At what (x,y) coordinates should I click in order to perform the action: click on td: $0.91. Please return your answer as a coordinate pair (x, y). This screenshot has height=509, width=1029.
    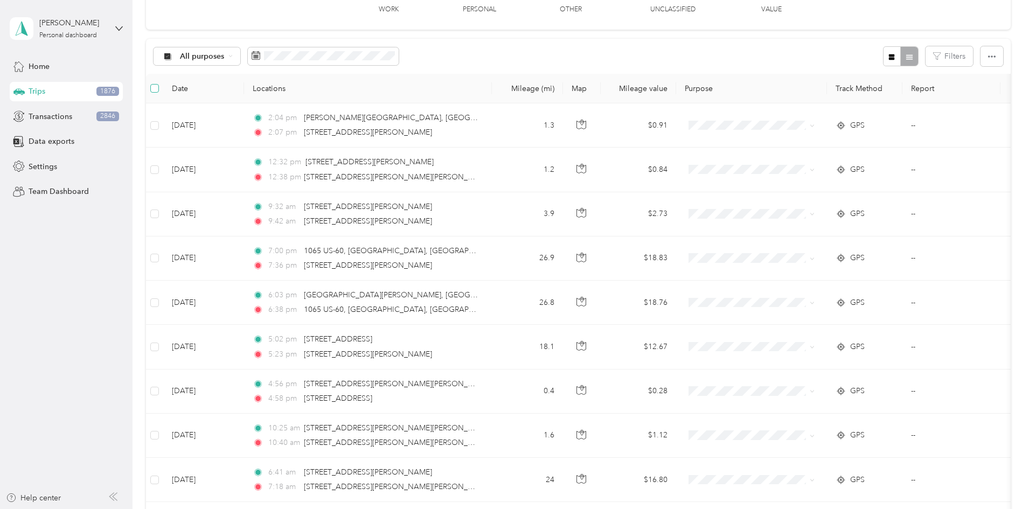
    Looking at the image, I should click on (639, 126).